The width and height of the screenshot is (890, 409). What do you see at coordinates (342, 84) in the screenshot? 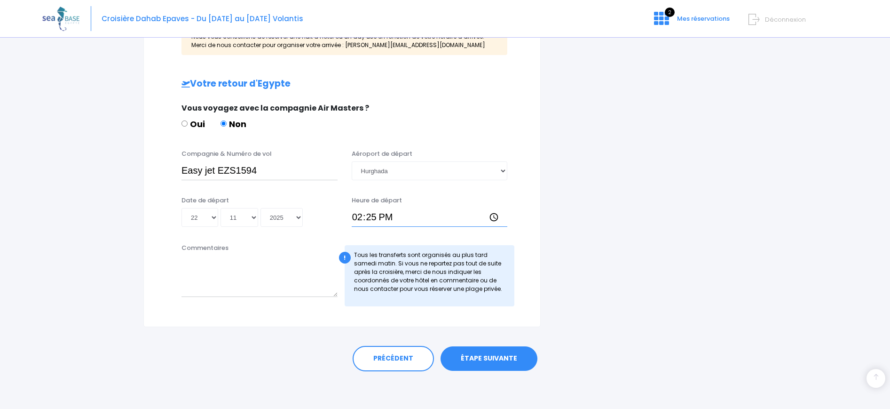
I see `h2: Votre retour d'Egypte` at bounding box center [342, 84].